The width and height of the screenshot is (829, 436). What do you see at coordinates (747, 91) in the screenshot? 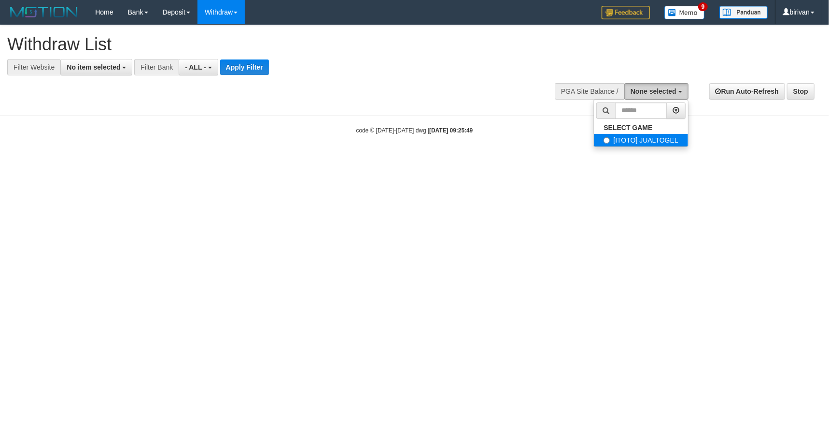
I see `a: Run Auto-Refresh` at bounding box center [747, 91].